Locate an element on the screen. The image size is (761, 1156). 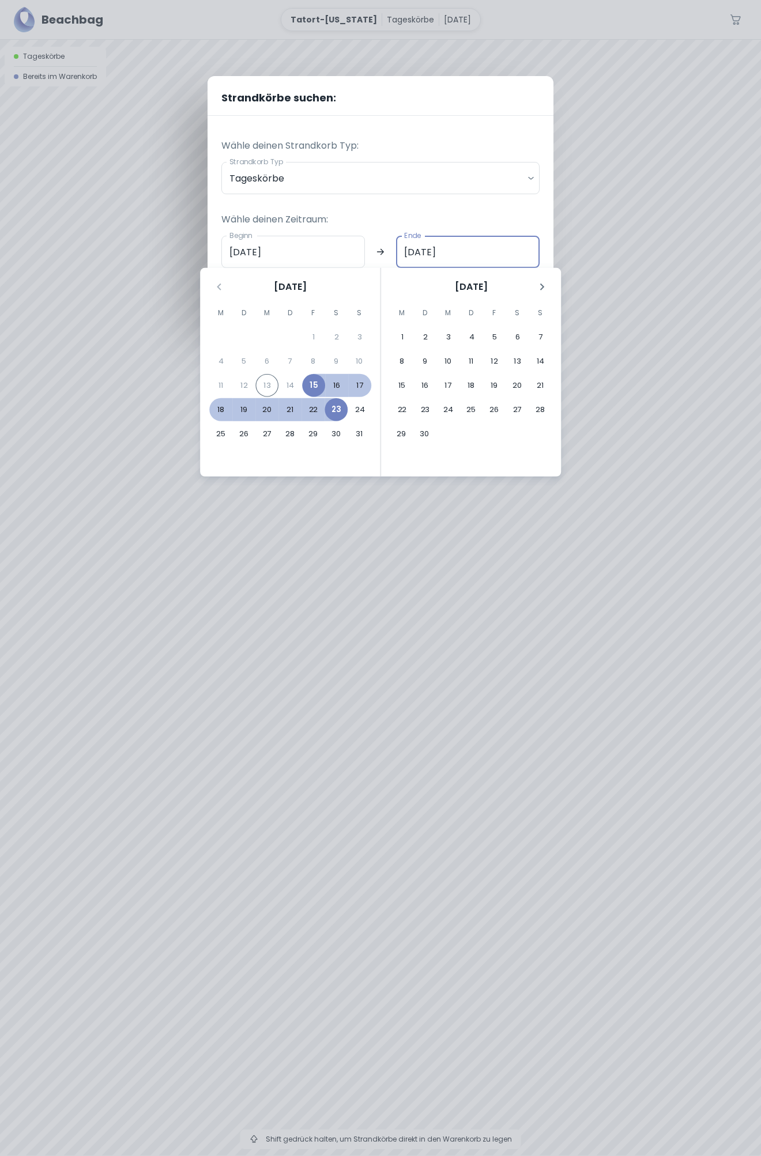
button: 14 is located at coordinates (540, 361).